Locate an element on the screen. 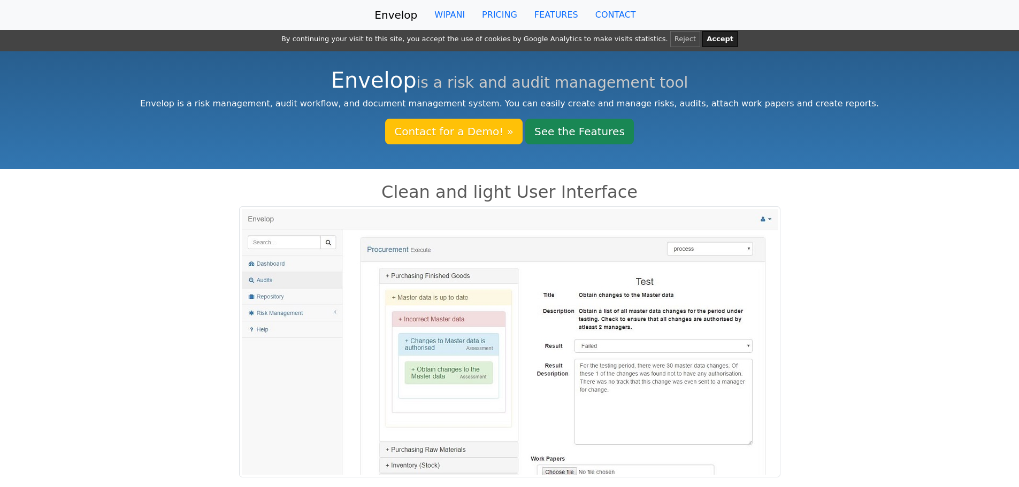 The image size is (1019, 487). button: Reject is located at coordinates (685, 39).